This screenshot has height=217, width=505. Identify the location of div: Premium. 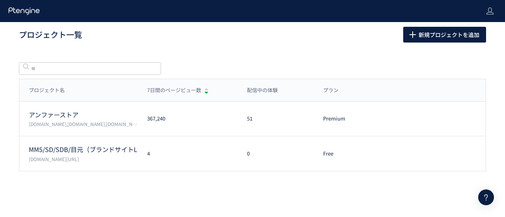
(341, 119).